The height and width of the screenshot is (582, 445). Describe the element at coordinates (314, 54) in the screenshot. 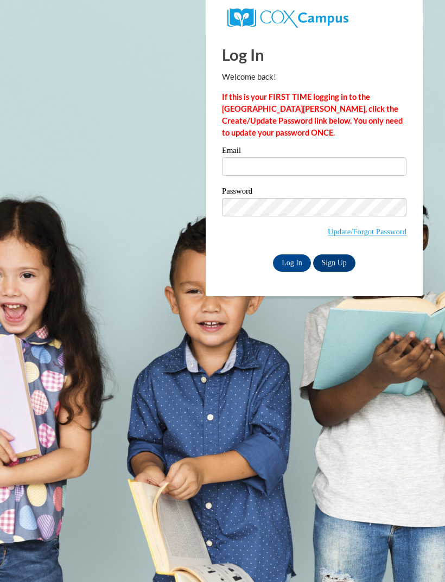

I see `h1: Log In` at that location.